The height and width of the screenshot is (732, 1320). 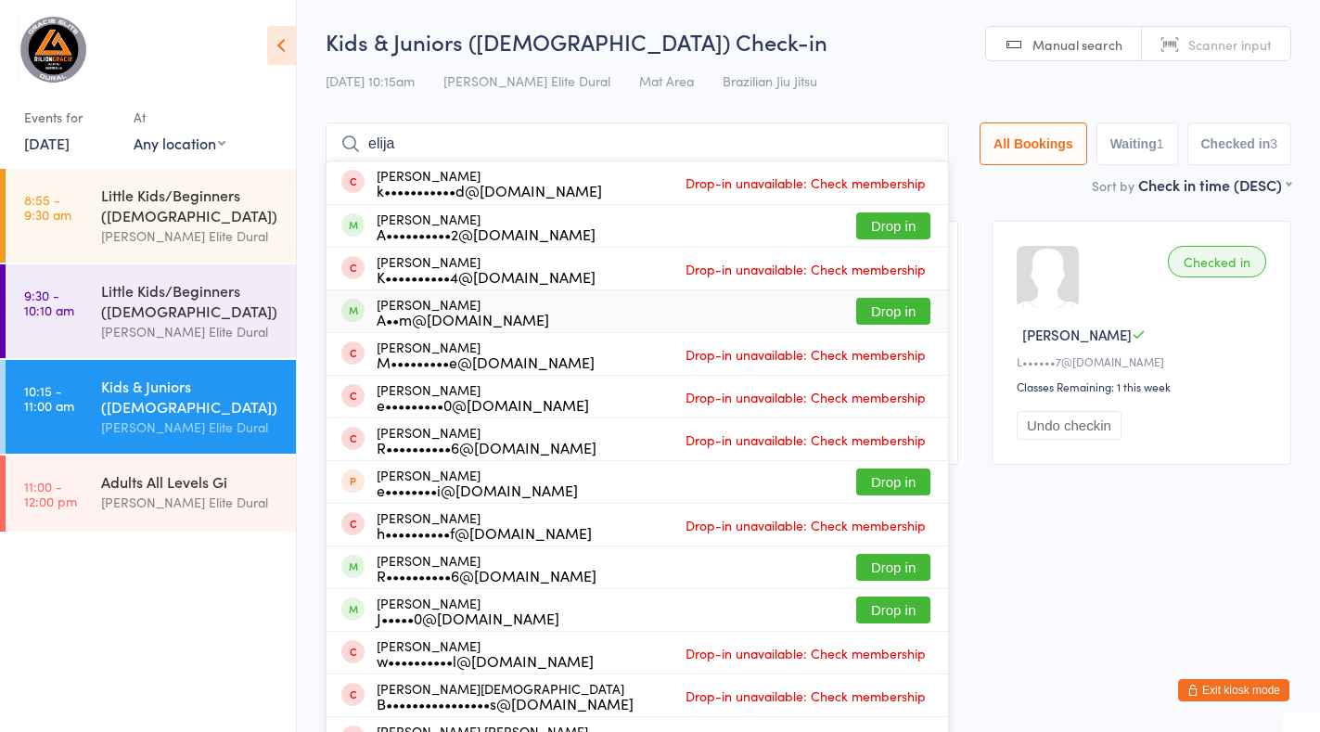 I want to click on div: Check in time (DESC), so click(x=1214, y=185).